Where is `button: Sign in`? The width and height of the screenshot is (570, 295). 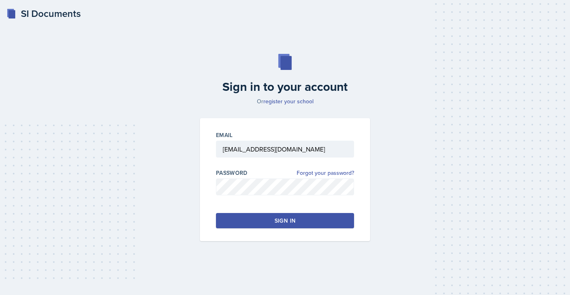 button: Sign in is located at coordinates (285, 221).